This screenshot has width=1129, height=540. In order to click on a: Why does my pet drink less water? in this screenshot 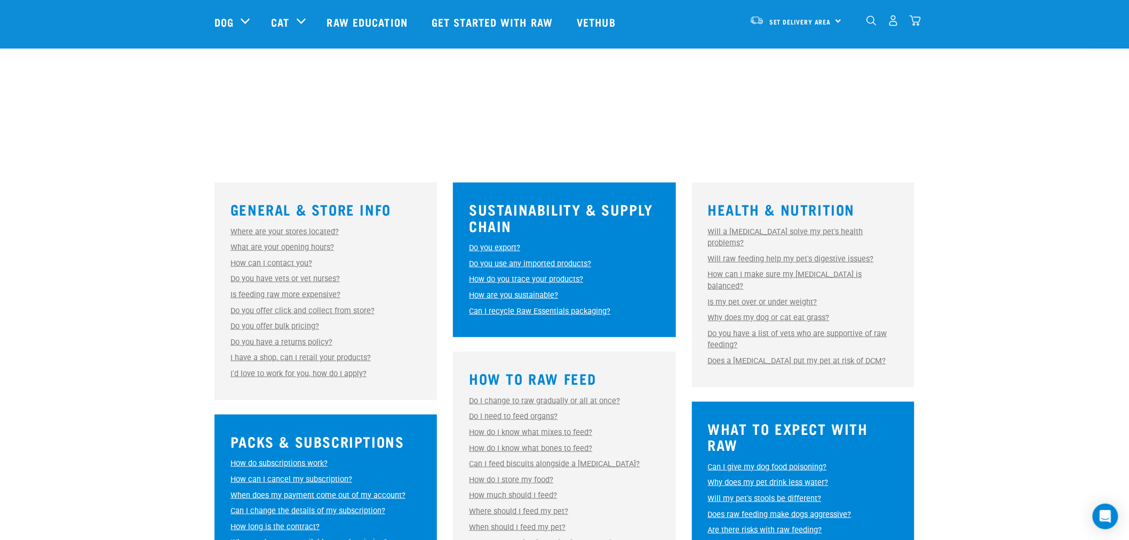, I will do `click(768, 482)`.